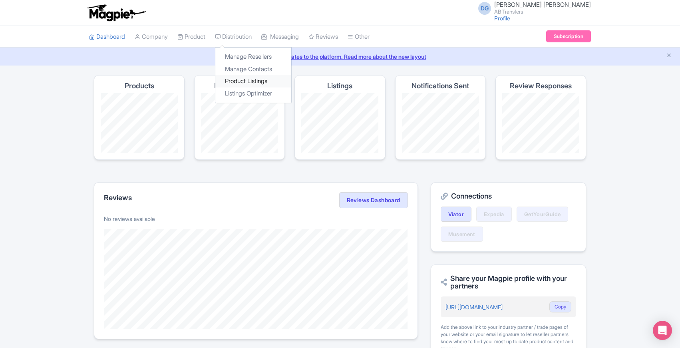 The image size is (680, 348). I want to click on a: Musement, so click(462, 234).